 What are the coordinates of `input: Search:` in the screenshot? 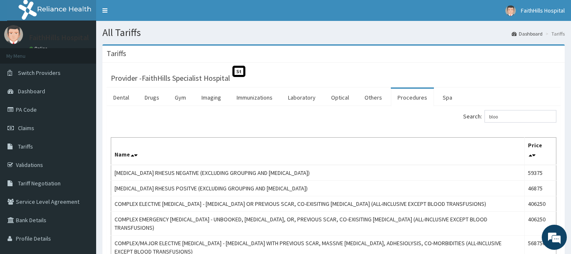 It's located at (520, 116).